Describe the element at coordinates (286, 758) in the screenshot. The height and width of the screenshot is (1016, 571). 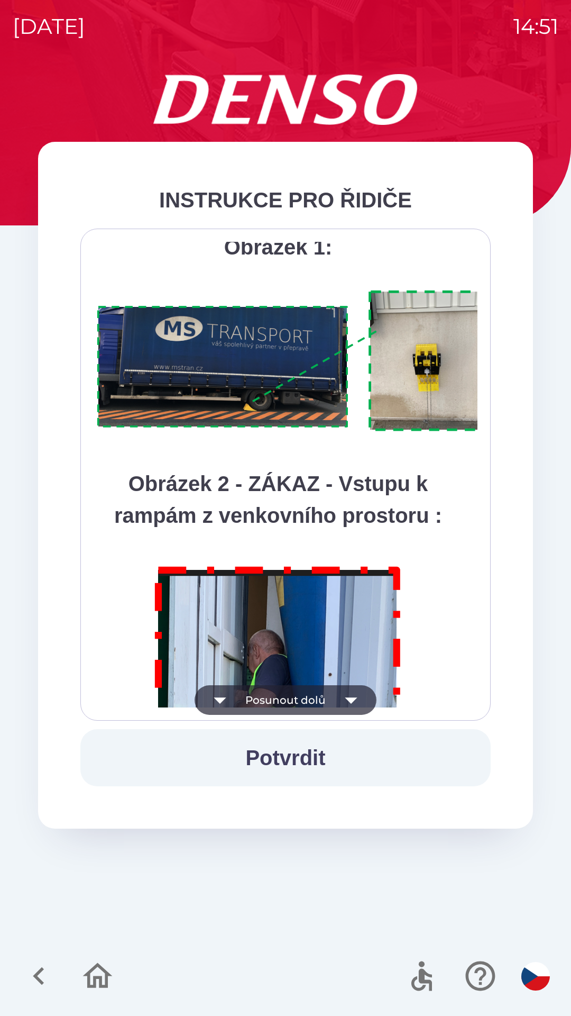
I see `button: Potvrdit` at that location.